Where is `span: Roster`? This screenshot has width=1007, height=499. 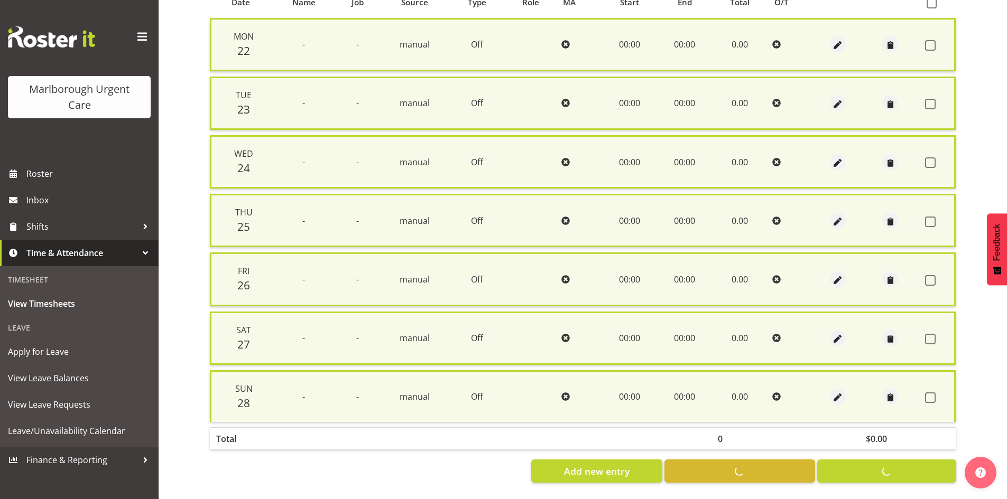 span: Roster is located at coordinates (90, 174).